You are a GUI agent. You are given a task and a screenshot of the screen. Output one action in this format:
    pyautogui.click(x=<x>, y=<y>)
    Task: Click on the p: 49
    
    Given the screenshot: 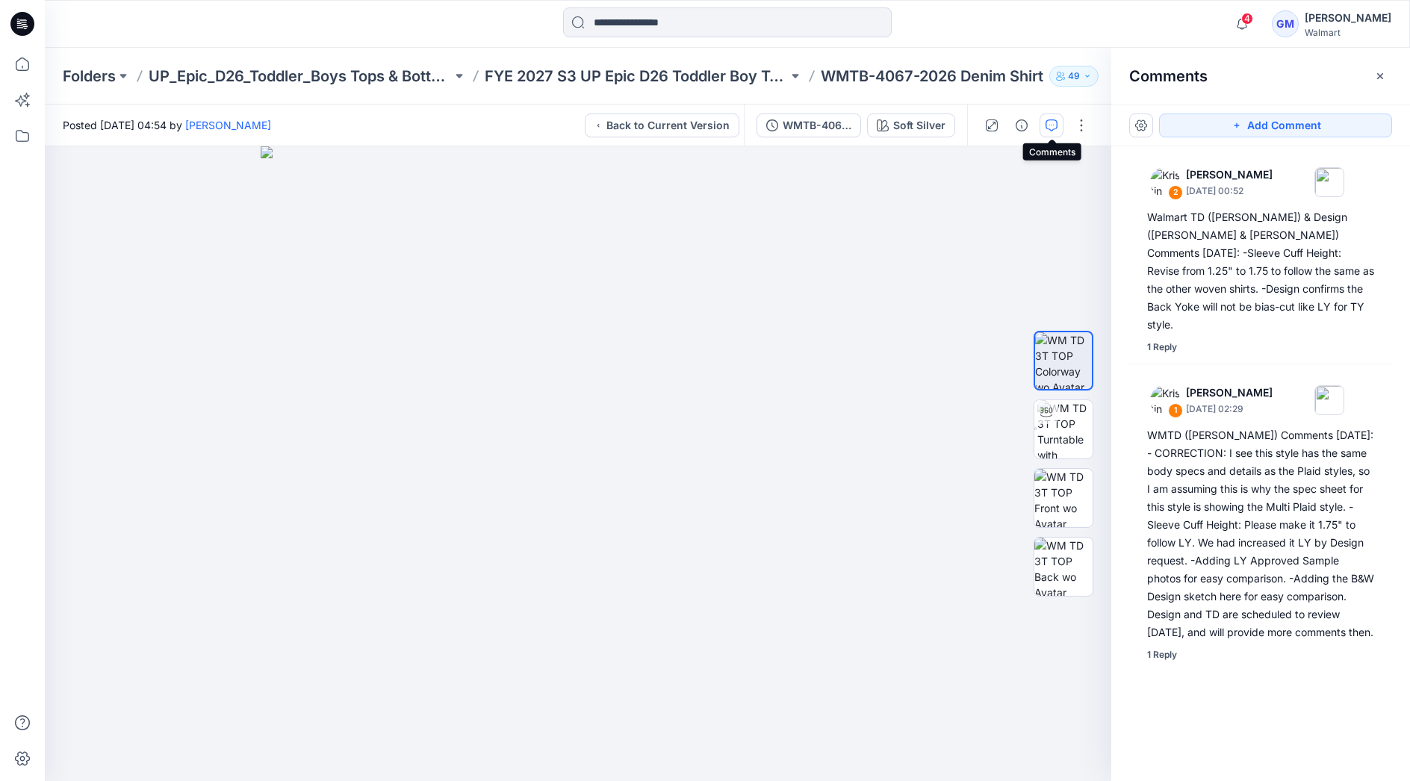 What is the action you would take?
    pyautogui.click(x=1074, y=76)
    